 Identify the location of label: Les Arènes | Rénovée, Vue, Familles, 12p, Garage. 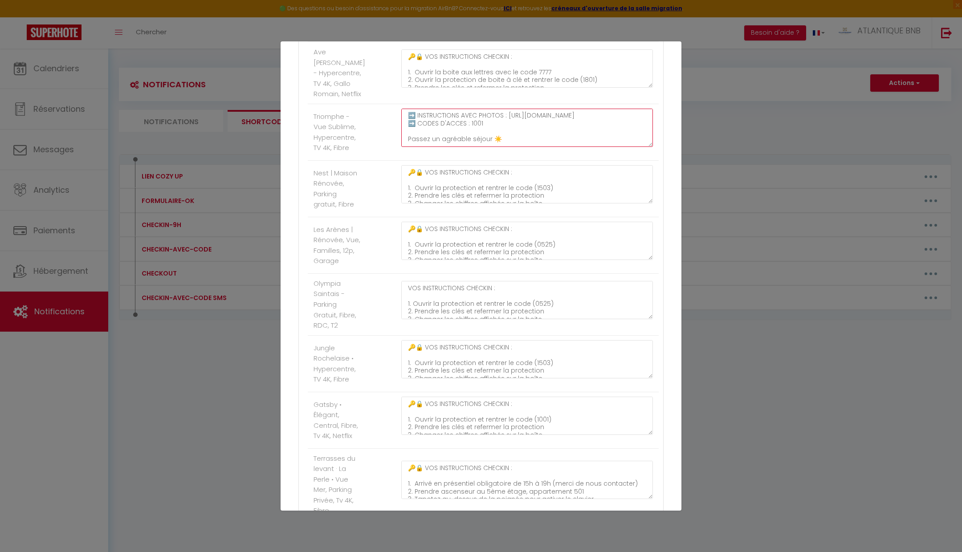
(337, 245).